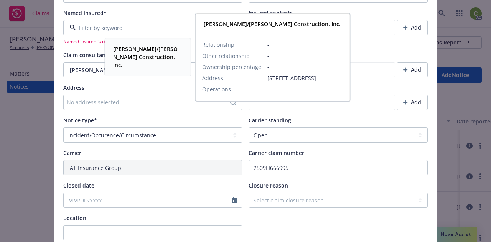 The image size is (491, 242). What do you see at coordinates (85, 13) in the screenshot?
I see `span: Named insured*` at bounding box center [85, 13].